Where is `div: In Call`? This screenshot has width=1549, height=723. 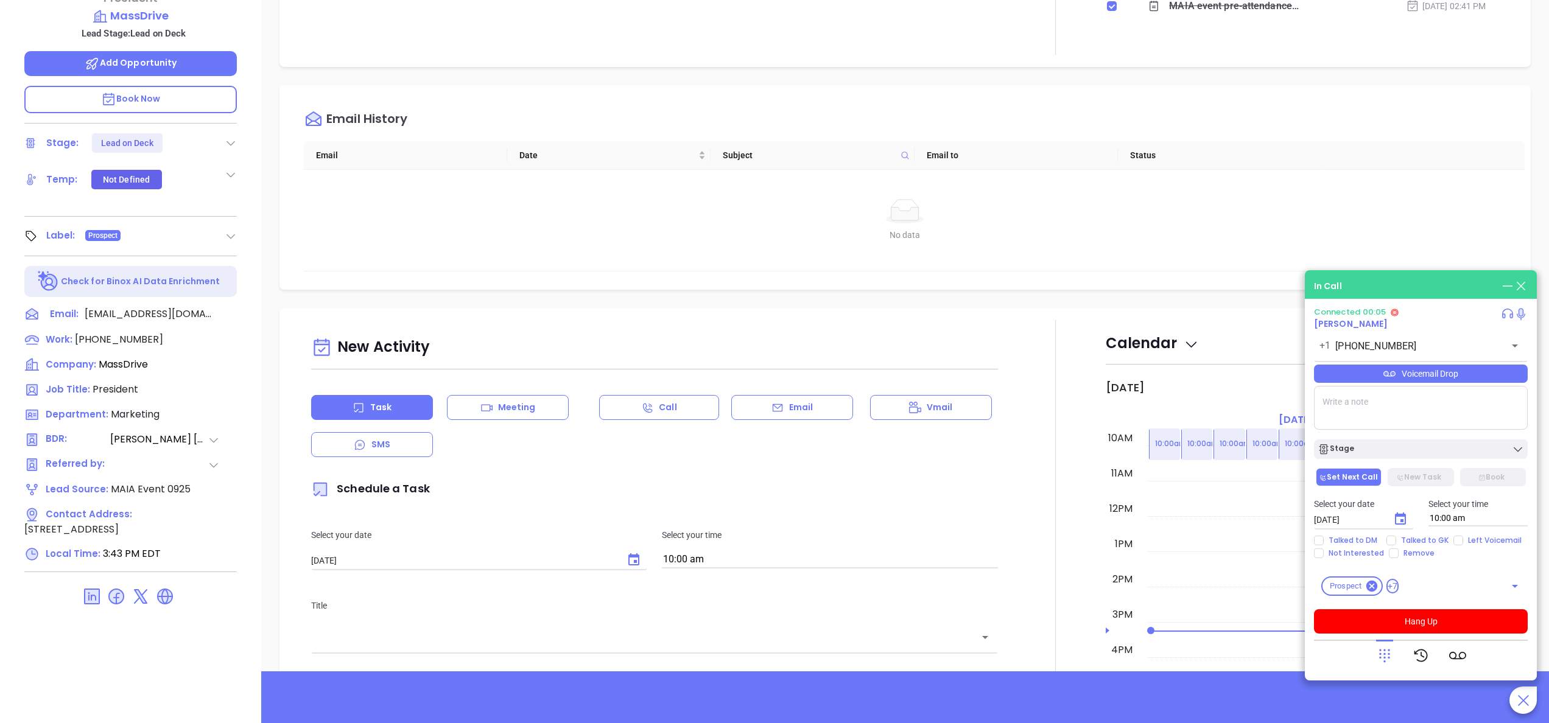 div: In Call is located at coordinates (1328, 286).